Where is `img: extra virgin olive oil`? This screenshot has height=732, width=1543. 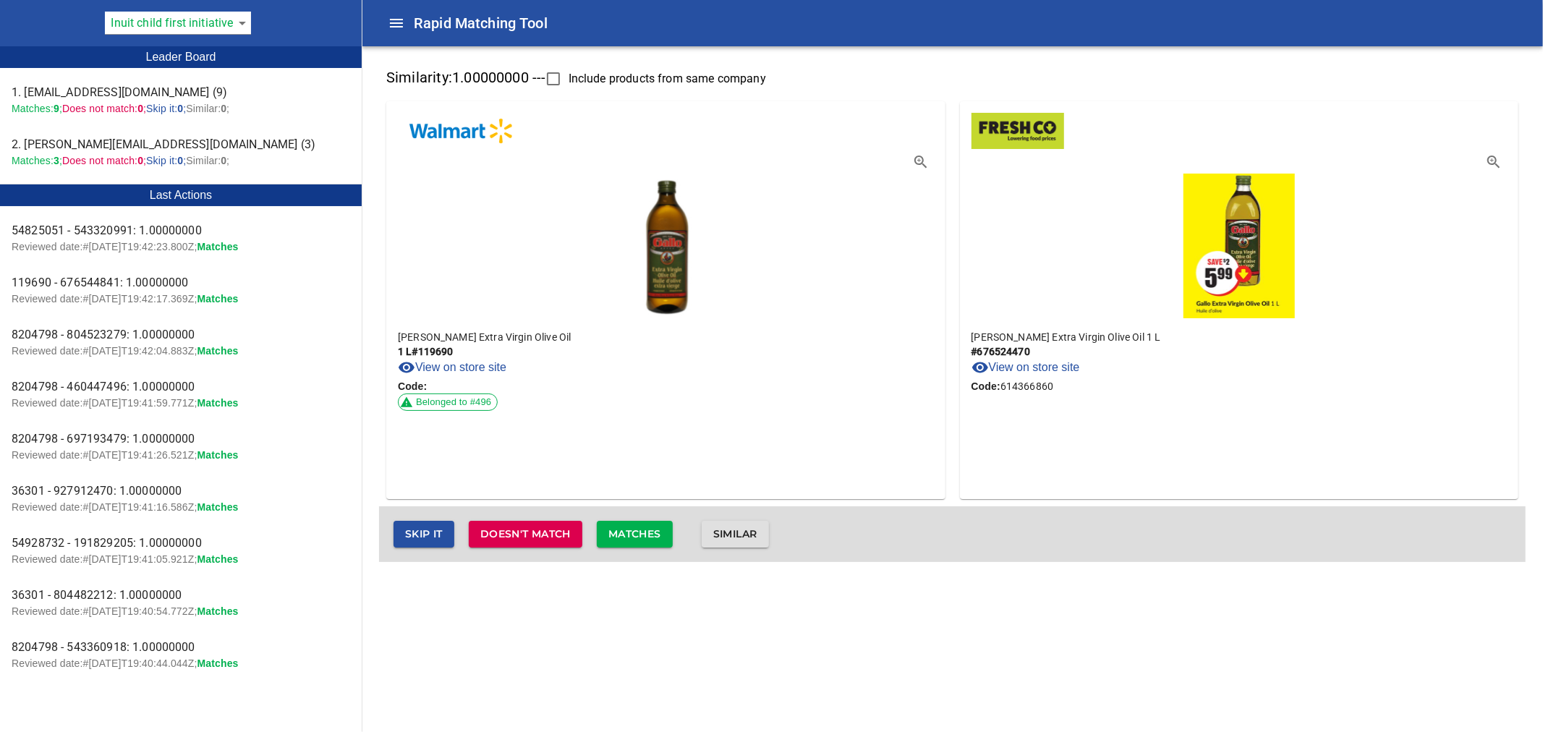
img: extra virgin olive oil is located at coordinates (666, 242).